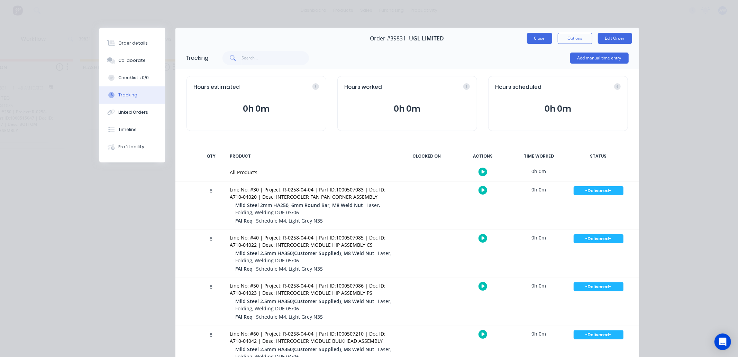 Image resolution: width=738 pixels, height=357 pixels. I want to click on div: QTY, so click(211, 156).